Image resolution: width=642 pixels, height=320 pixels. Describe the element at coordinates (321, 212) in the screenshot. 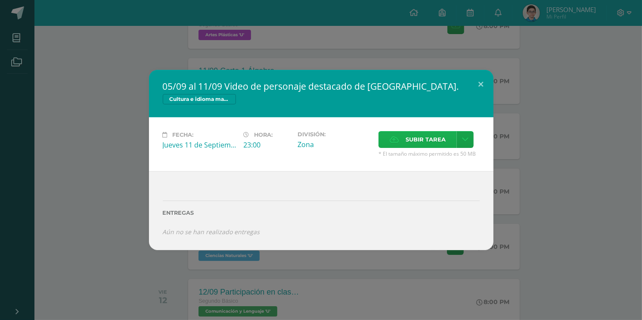

I see `label: Entregas` at that location.